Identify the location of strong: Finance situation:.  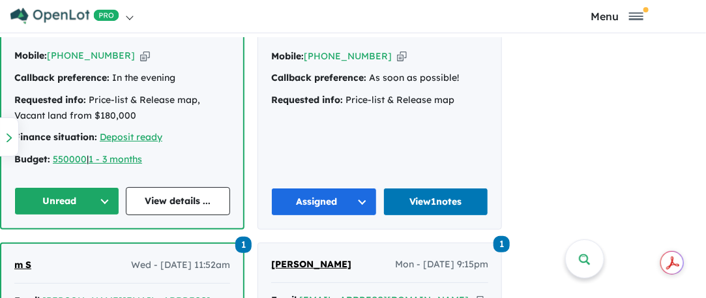
(55, 137).